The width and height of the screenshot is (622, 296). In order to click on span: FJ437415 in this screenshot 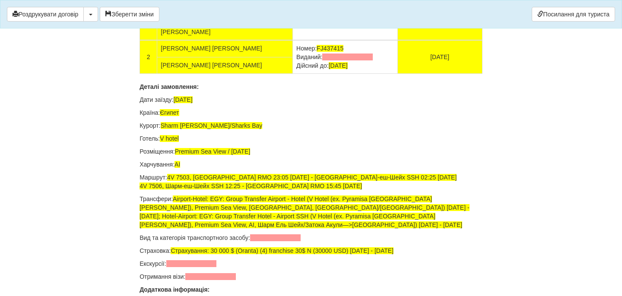, I will do `click(330, 48)`.